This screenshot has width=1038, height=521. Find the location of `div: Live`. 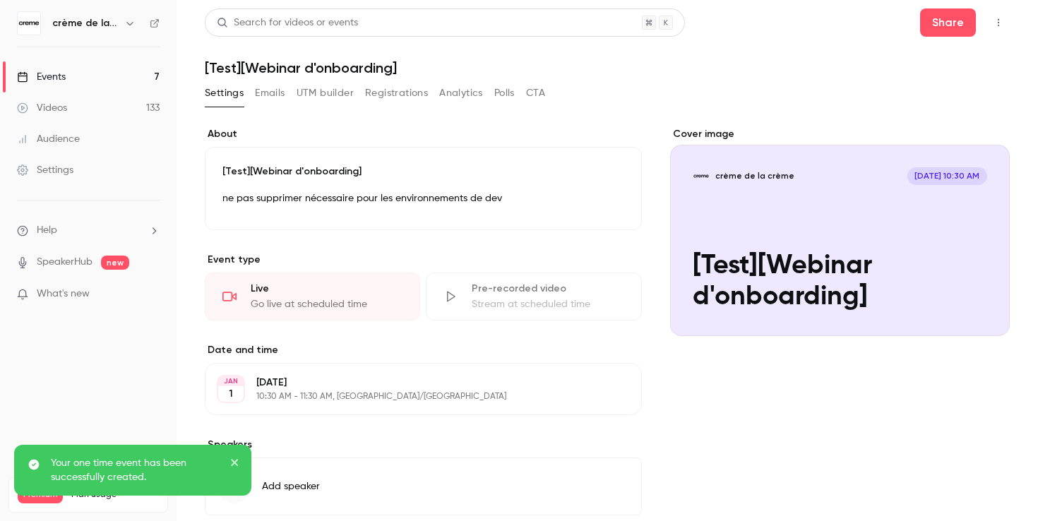

div: Live is located at coordinates (326, 289).